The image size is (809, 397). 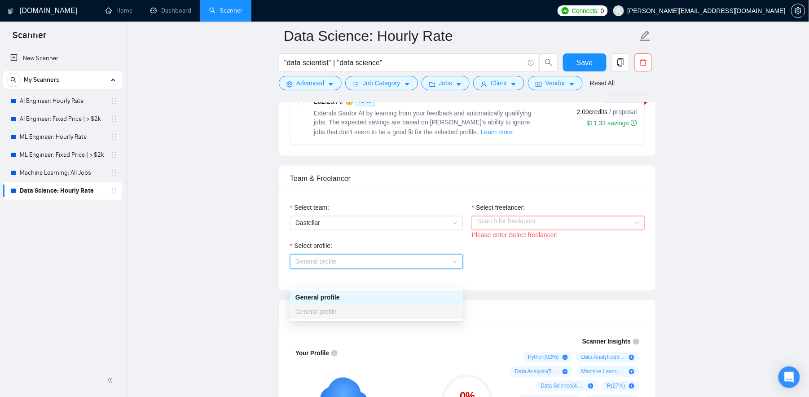 What do you see at coordinates (376, 223) in the screenshot?
I see `span: Dastellar` at bounding box center [376, 223].